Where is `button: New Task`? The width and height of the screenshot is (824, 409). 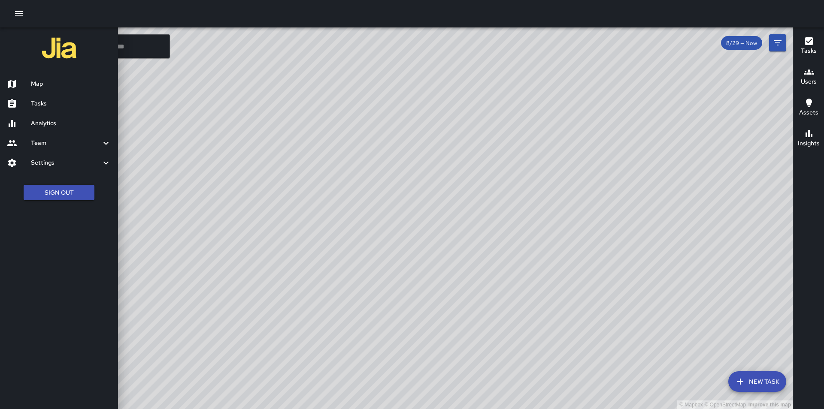 button: New Task is located at coordinates (757, 382).